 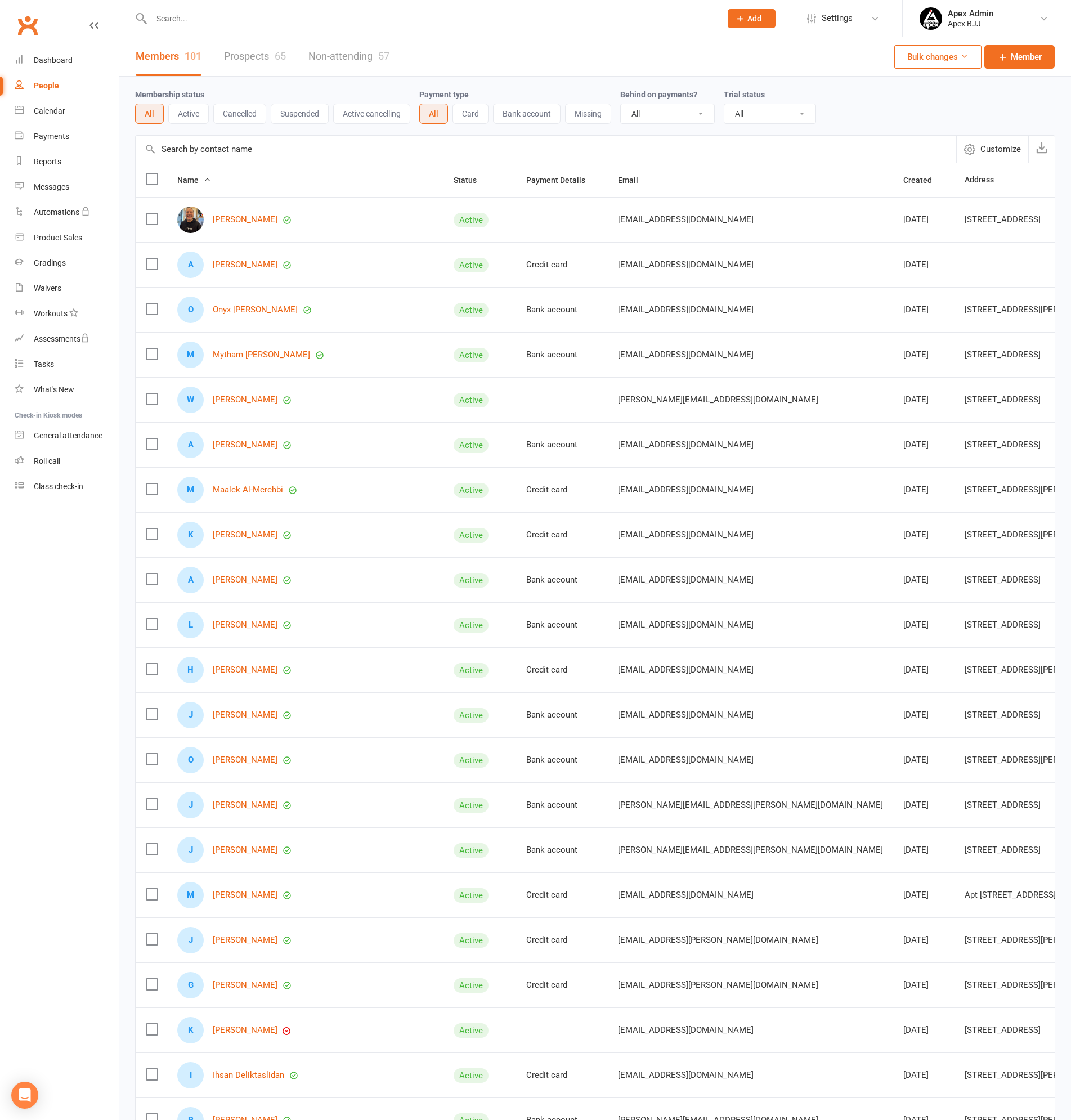 I want to click on a: Assessments, so click(x=67, y=339).